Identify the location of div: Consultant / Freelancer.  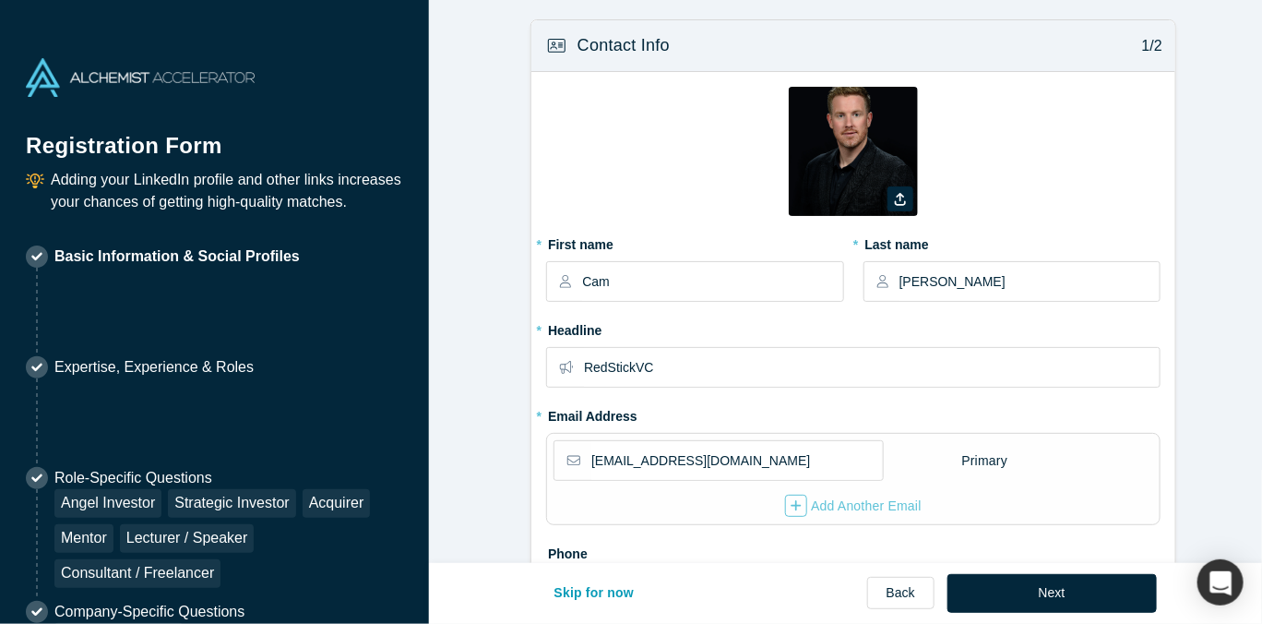
(137, 573).